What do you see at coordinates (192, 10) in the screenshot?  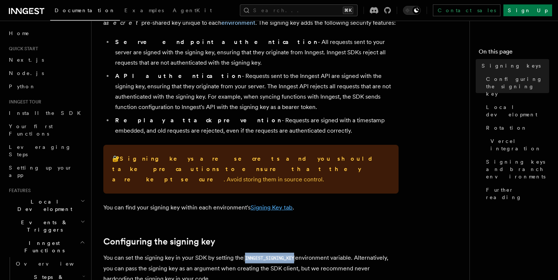 I see `span: AgentKit` at bounding box center [192, 10].